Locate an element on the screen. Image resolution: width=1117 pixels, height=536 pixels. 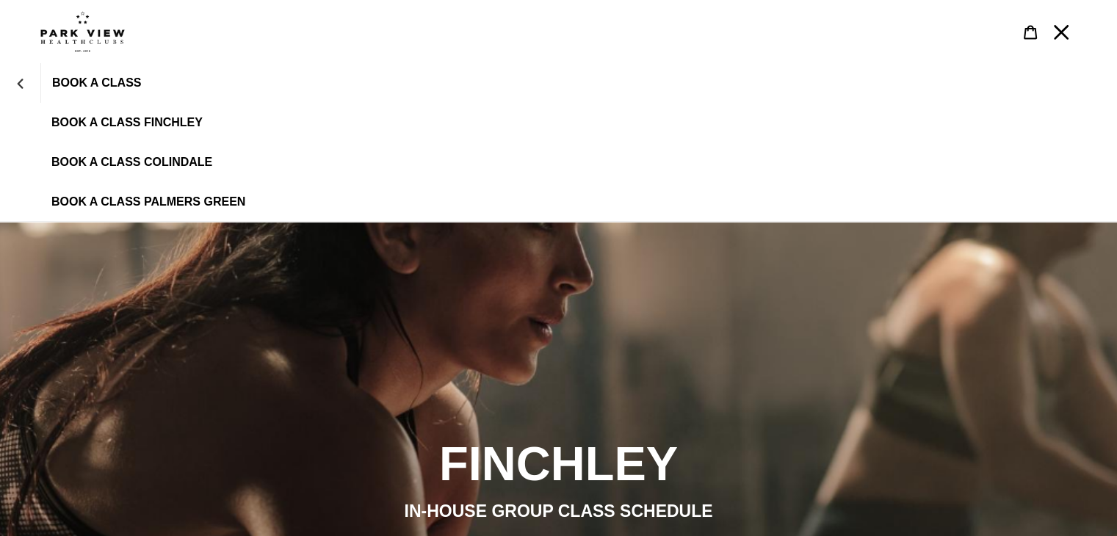
span: BOOK A CLASS is located at coordinates (96, 83).